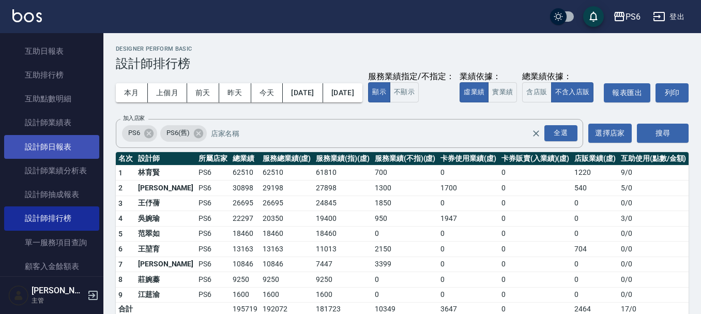  What do you see at coordinates (166, 159) in the screenshot?
I see `th: 設計師` at bounding box center [166, 159].